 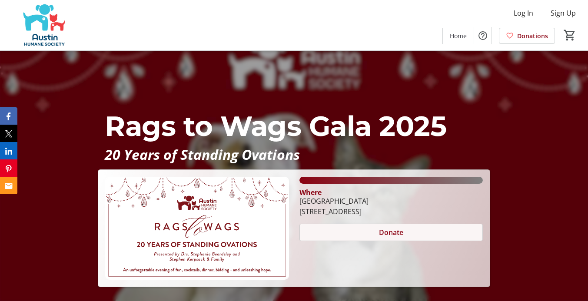 What do you see at coordinates (44, 25) in the screenshot?
I see `img: Austin Humane Society's Logo` at bounding box center [44, 25].